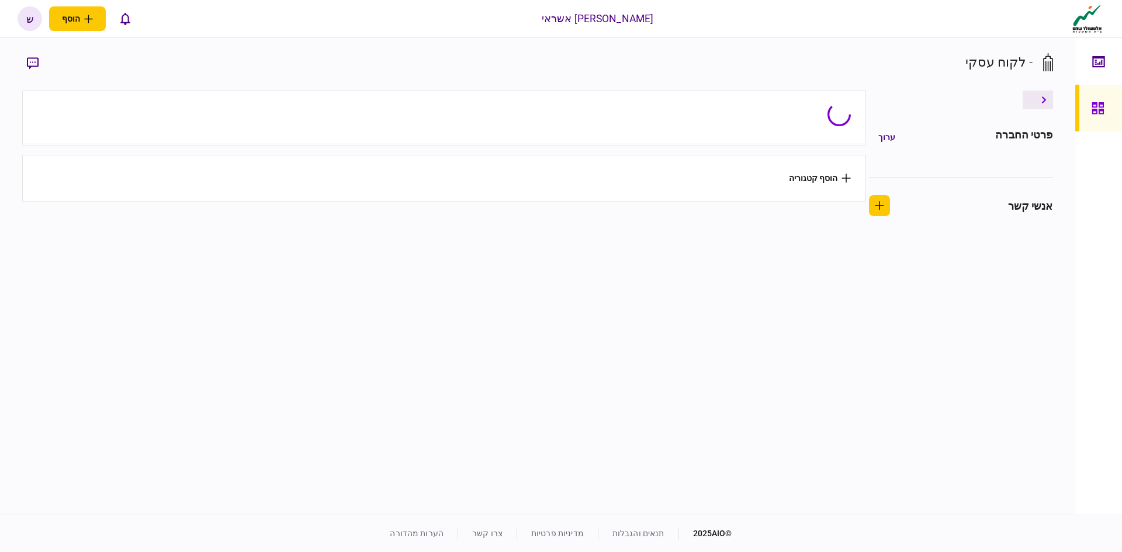  Describe the element at coordinates (638, 533) in the screenshot. I see `a: תנאים והגבלות` at that location.